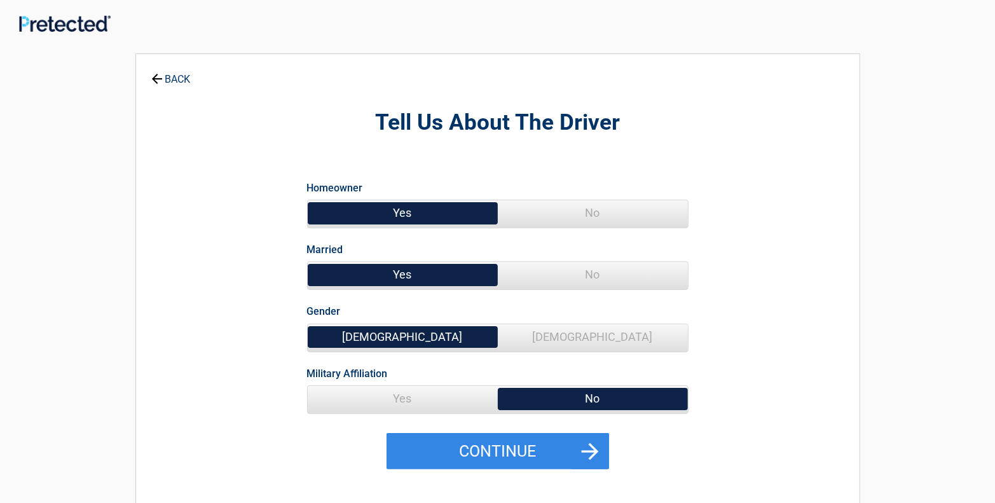 Image resolution: width=995 pixels, height=503 pixels. What do you see at coordinates (498, 451) in the screenshot?
I see `button: Continue` at bounding box center [498, 451].